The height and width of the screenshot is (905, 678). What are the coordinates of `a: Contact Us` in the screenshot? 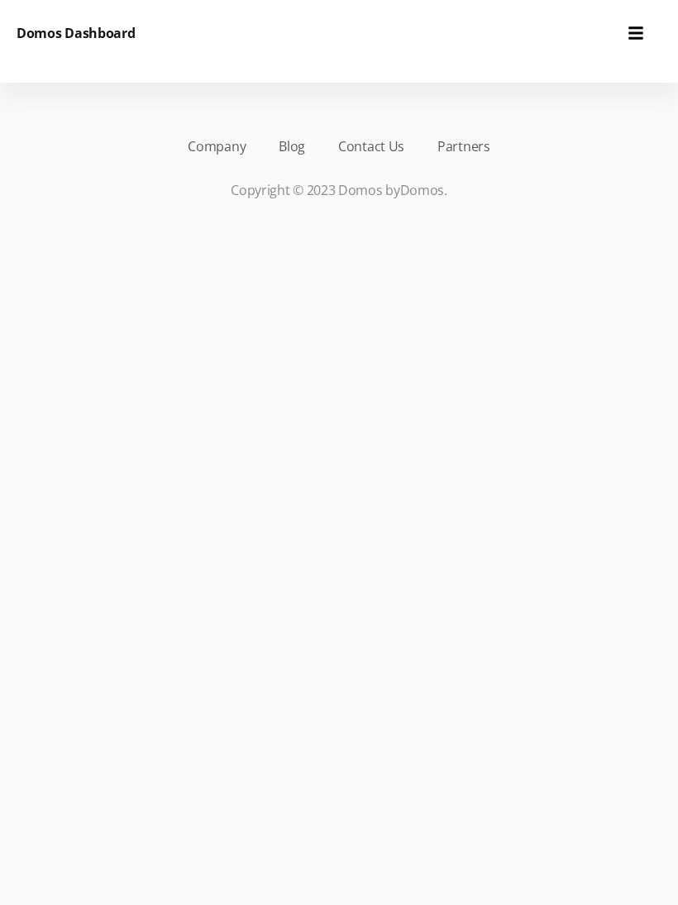 It's located at (371, 146).